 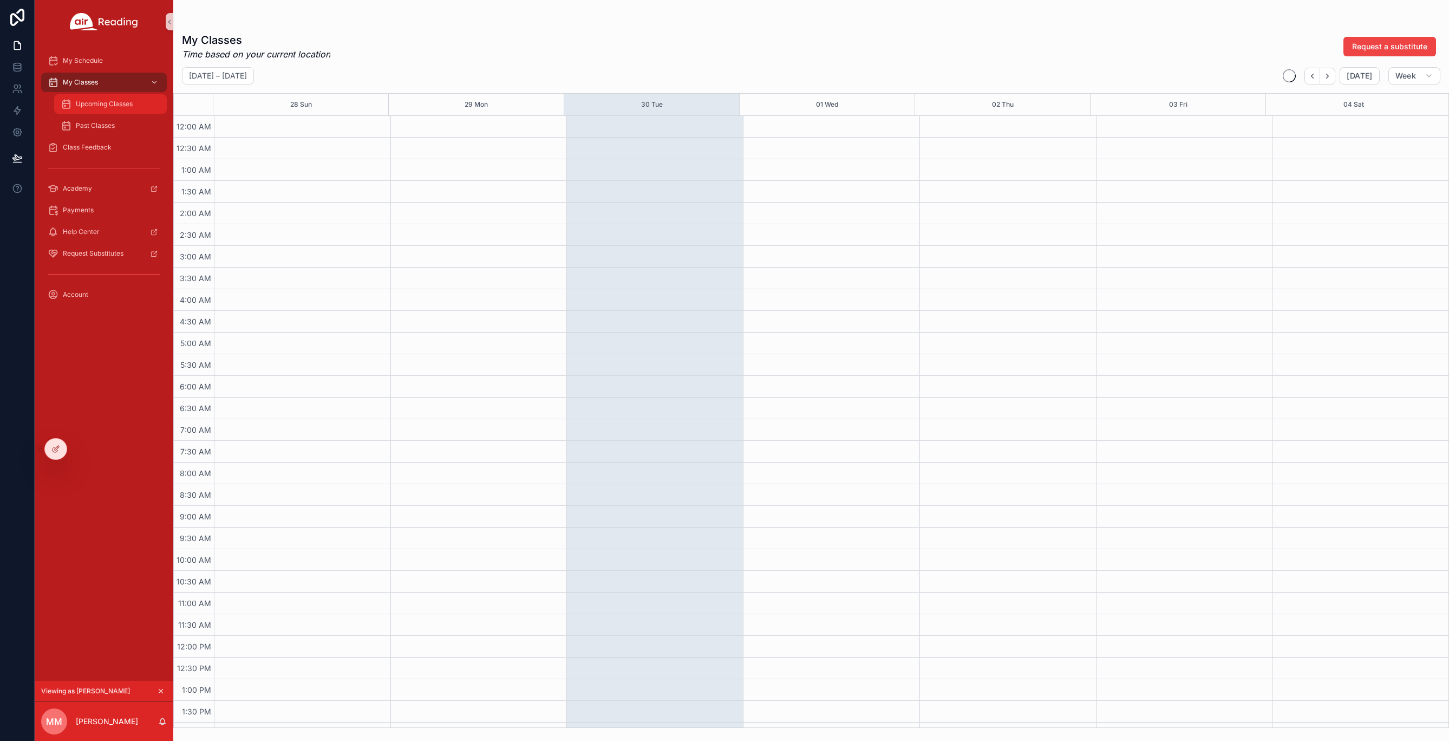 What do you see at coordinates (194, 148) in the screenshot?
I see `span: 12:30 AM` at bounding box center [194, 148].